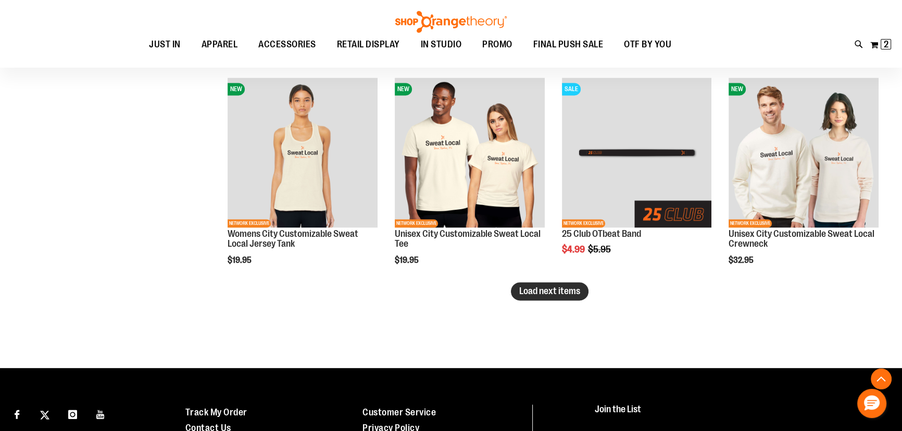 Image resolution: width=902 pixels, height=431 pixels. Describe the element at coordinates (742, 260) in the screenshot. I see `span: $32.95` at that location.